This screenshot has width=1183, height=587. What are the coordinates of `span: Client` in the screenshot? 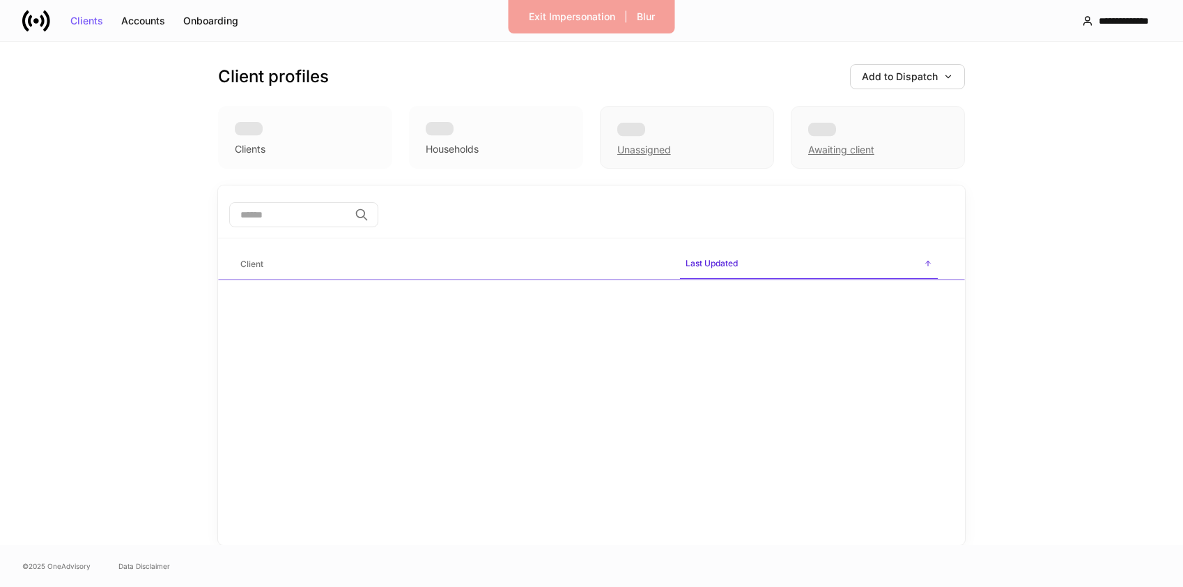 It's located at (451, 264).